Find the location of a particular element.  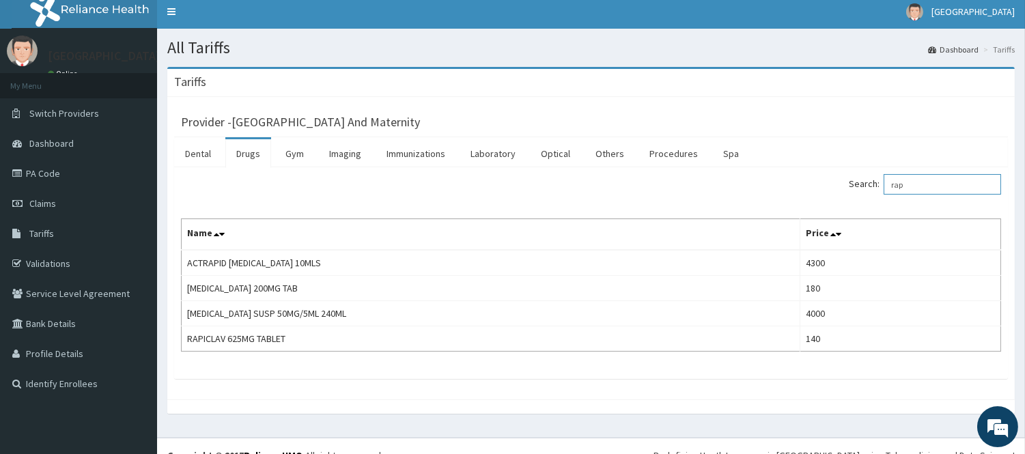

a: Procedures is located at coordinates (673, 154).